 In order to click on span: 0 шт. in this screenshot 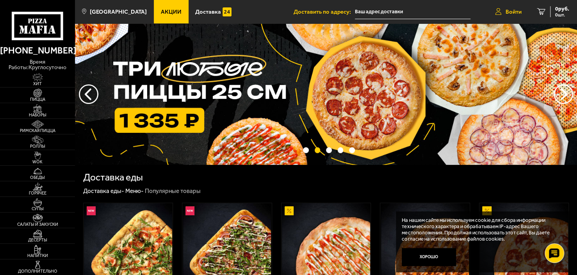, I will do `click(562, 15)`.